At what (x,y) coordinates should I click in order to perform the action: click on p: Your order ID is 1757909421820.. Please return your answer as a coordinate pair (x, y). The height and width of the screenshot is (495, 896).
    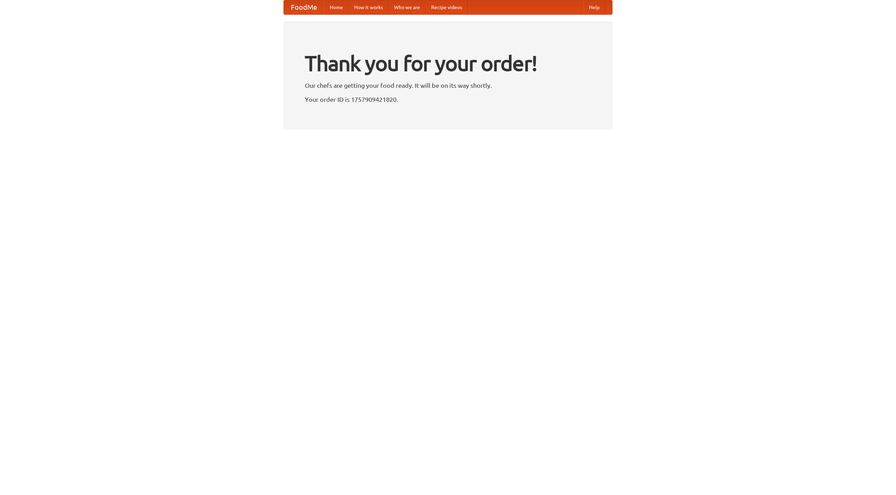
    Looking at the image, I should click on (448, 99).